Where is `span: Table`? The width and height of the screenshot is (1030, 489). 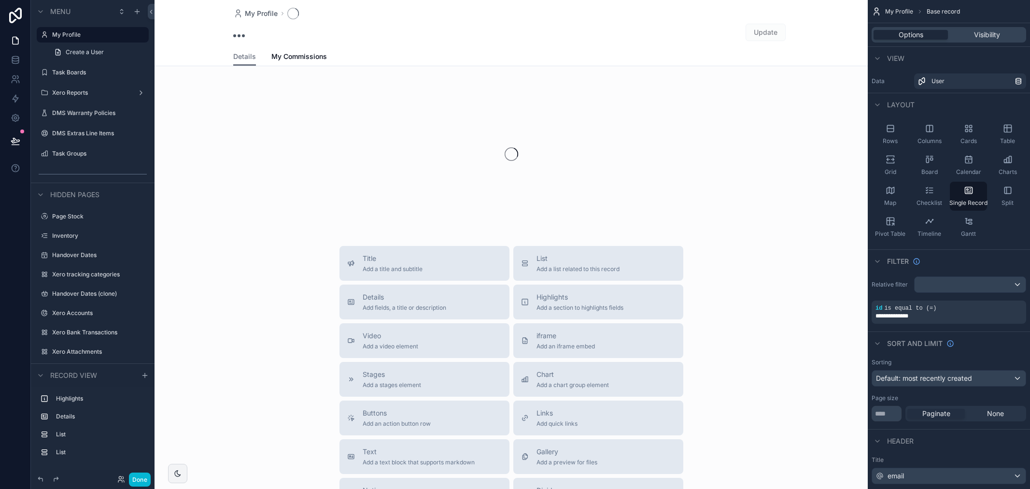 span: Table is located at coordinates (1007, 141).